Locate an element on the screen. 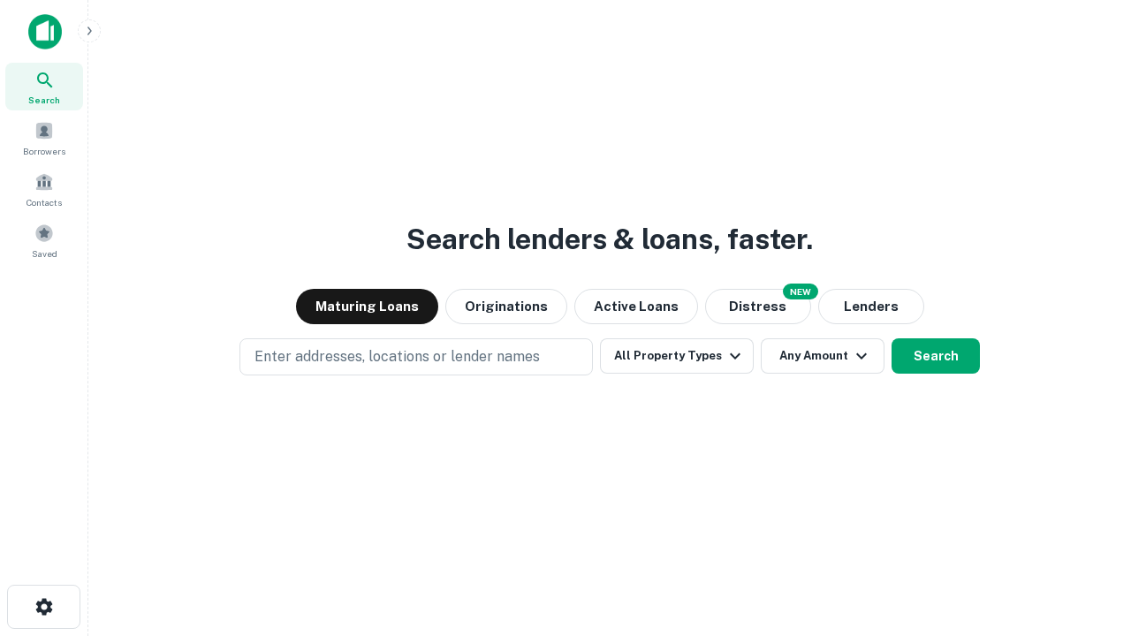 The width and height of the screenshot is (1131, 636). div: Search is located at coordinates (44, 87).